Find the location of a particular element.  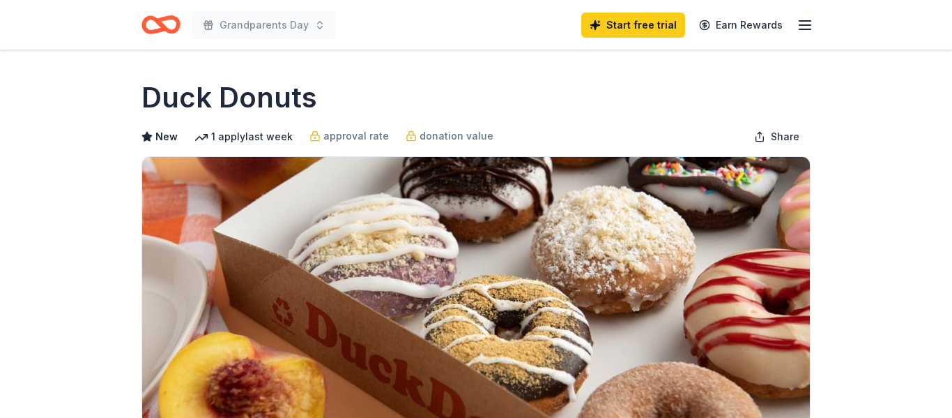

span: Share is located at coordinates (785, 137).